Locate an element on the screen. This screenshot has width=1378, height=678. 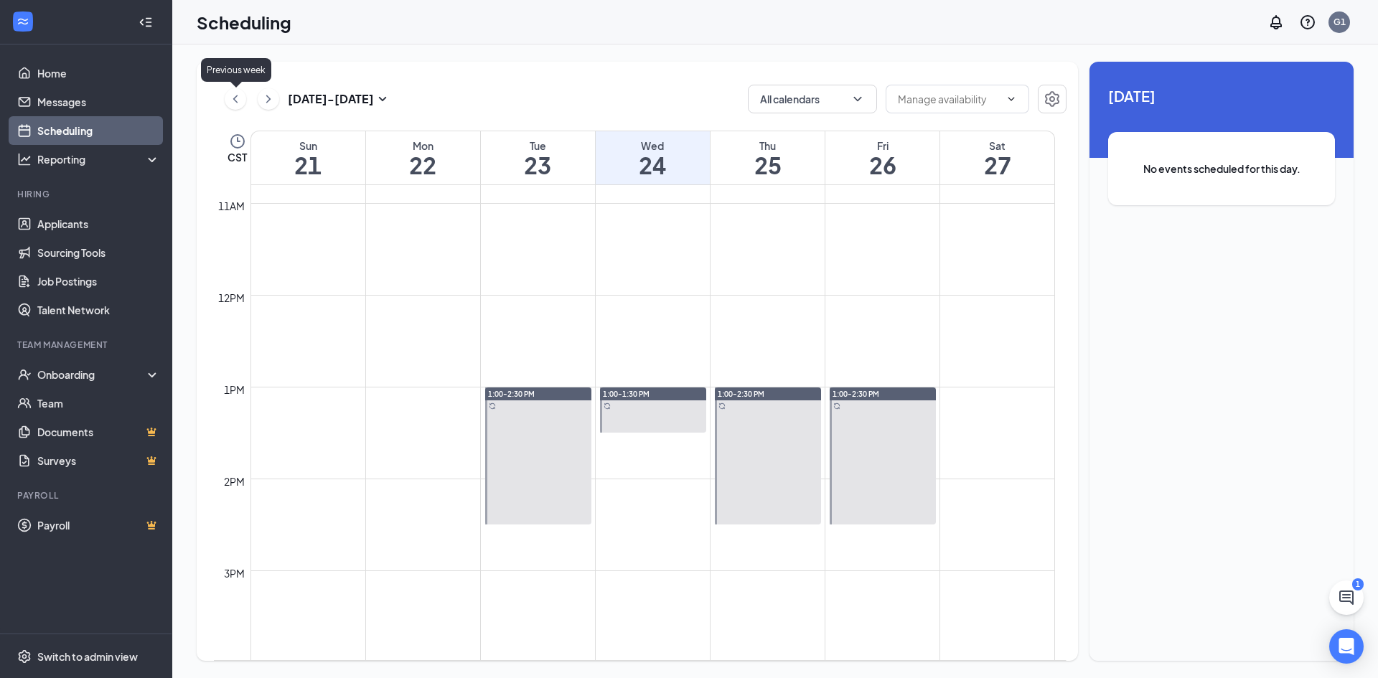
svg: SmallChevronDown is located at coordinates (383, 99).